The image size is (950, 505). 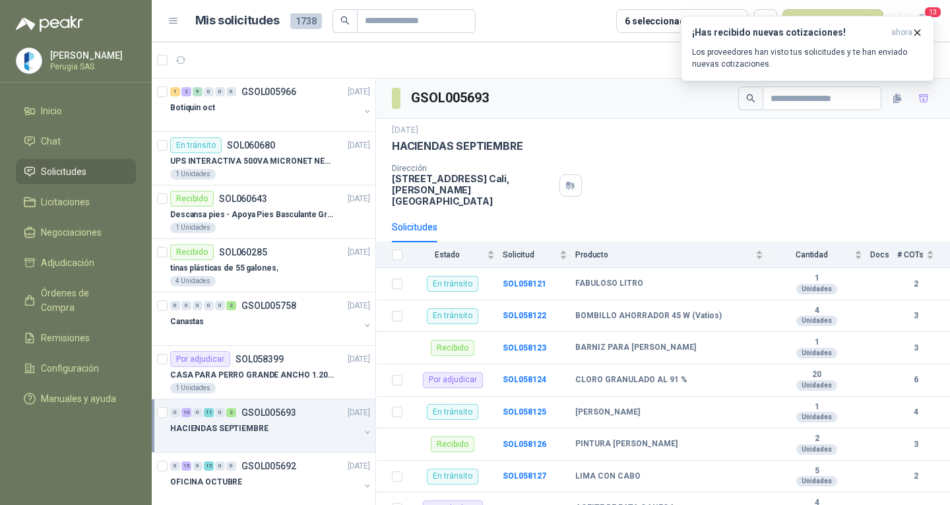 What do you see at coordinates (63, 172) in the screenshot?
I see `span: Solicitudes` at bounding box center [63, 172].